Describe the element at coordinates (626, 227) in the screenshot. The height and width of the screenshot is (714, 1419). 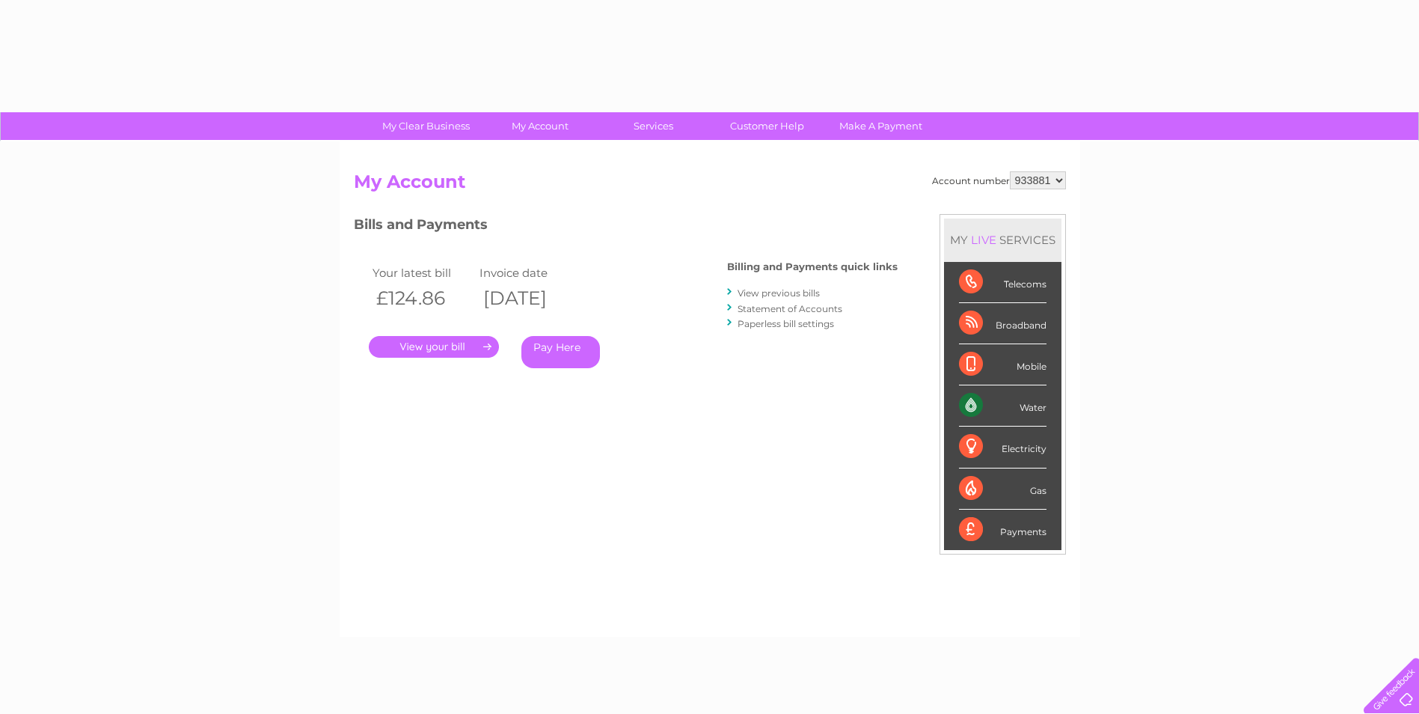
I see `h3: Bills and Payments` at that location.